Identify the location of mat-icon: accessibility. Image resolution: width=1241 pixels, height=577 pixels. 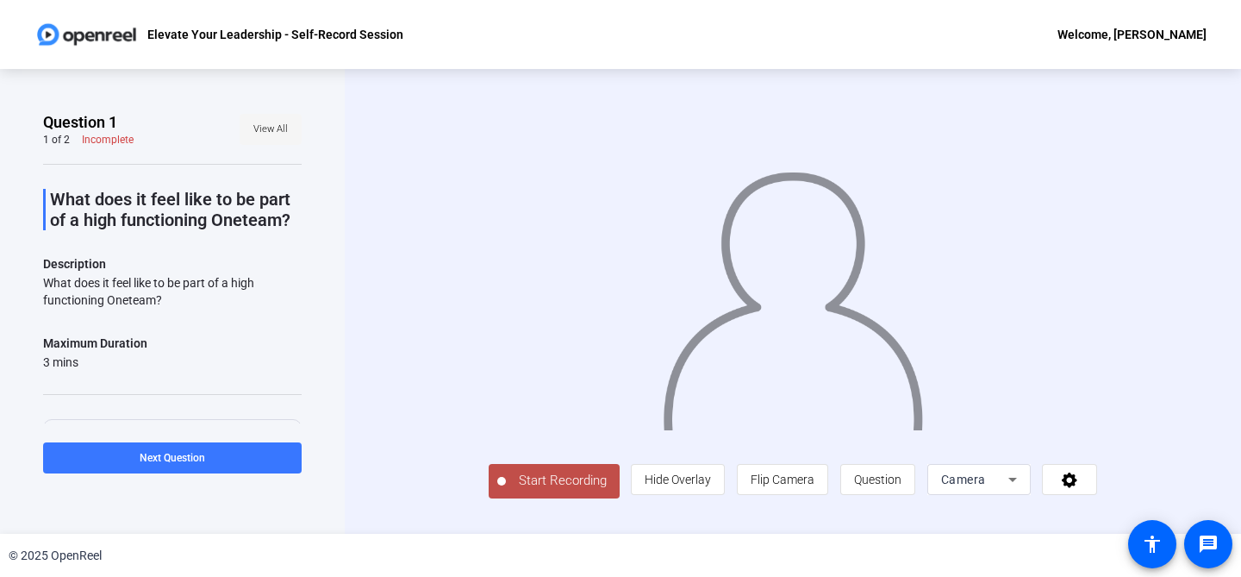
(1152, 544).